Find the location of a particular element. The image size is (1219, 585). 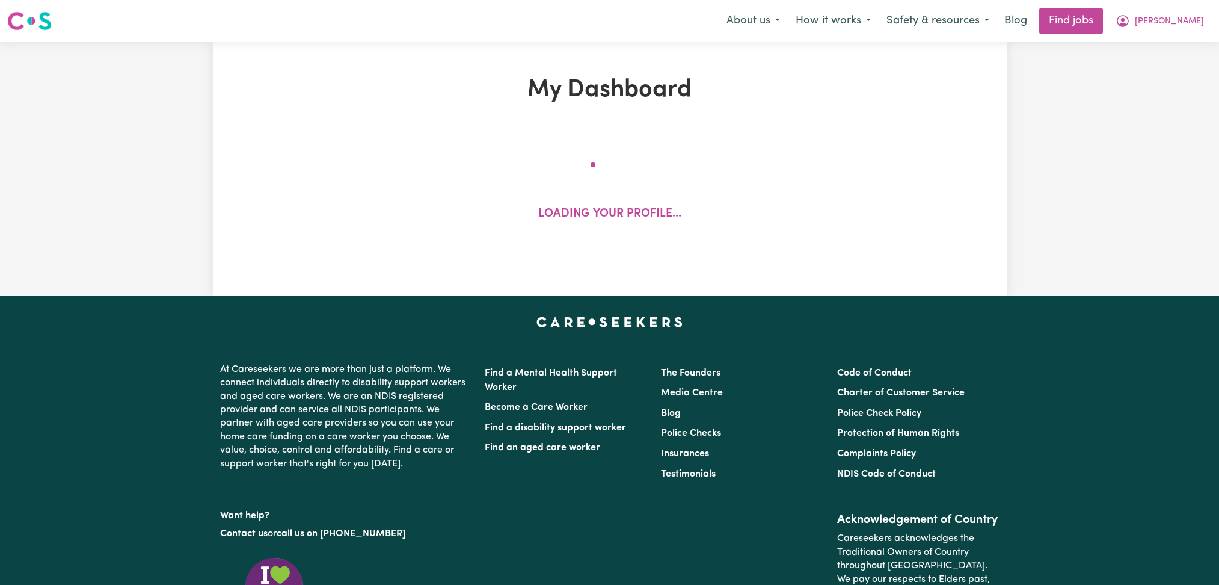

a: Find jobs is located at coordinates (1071, 21).